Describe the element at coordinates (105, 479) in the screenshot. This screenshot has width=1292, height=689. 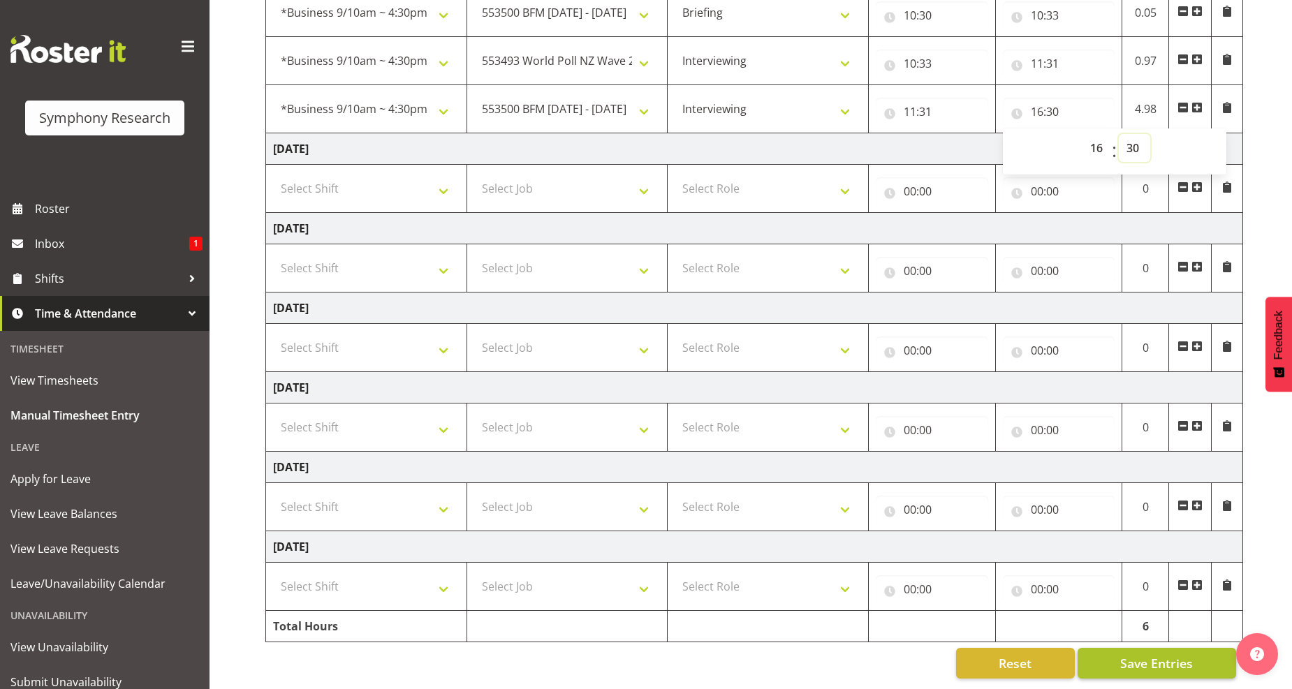
I see `span: Apply for Leave` at that location.